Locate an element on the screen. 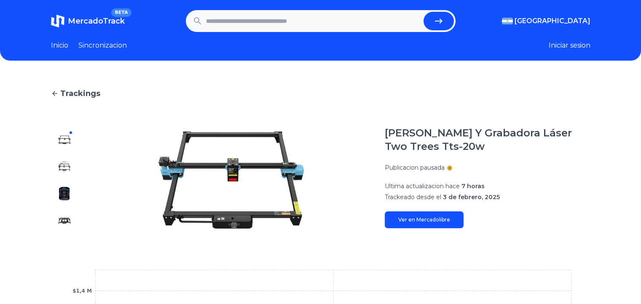  a: Inicio is located at coordinates (59, 46).